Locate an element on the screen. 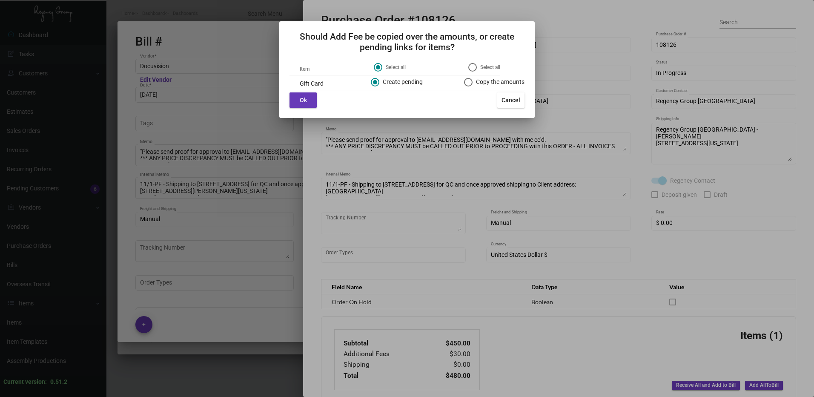 The height and width of the screenshot is (397, 814). td: Gift Card is located at coordinates (330, 84).